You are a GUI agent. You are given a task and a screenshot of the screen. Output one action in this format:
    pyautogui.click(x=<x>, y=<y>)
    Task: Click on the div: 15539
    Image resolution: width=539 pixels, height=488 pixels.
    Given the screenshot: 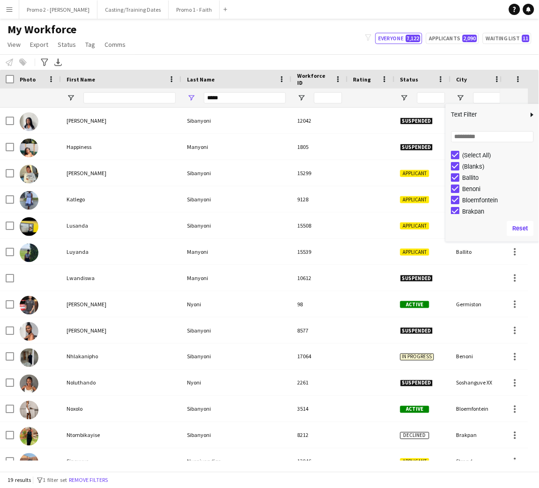 What is the action you would take?
    pyautogui.click(x=320, y=252)
    